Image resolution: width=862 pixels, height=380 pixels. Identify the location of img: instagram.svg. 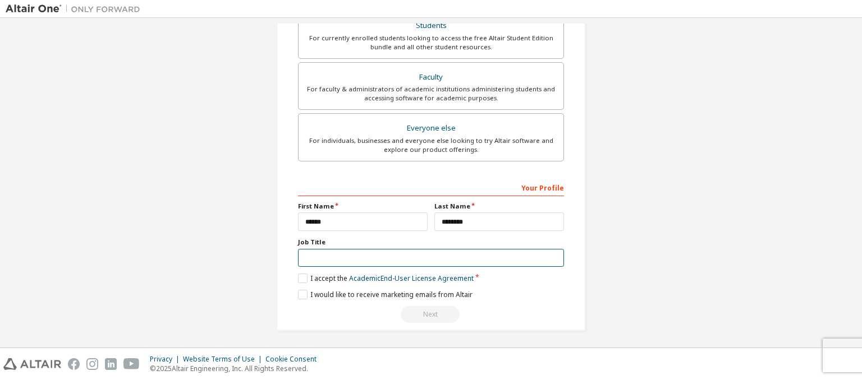
(92, 364).